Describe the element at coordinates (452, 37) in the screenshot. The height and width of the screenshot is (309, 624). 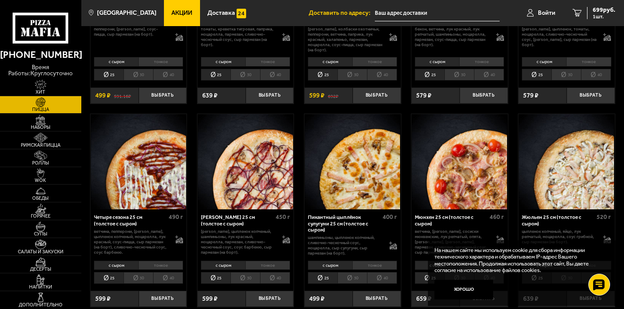
I see `p: бекон, ветчина, лук красный, лук репчатый, шампиньоны, моцарелла, пармезан, соус-пицца, сыр парме...` at that location.